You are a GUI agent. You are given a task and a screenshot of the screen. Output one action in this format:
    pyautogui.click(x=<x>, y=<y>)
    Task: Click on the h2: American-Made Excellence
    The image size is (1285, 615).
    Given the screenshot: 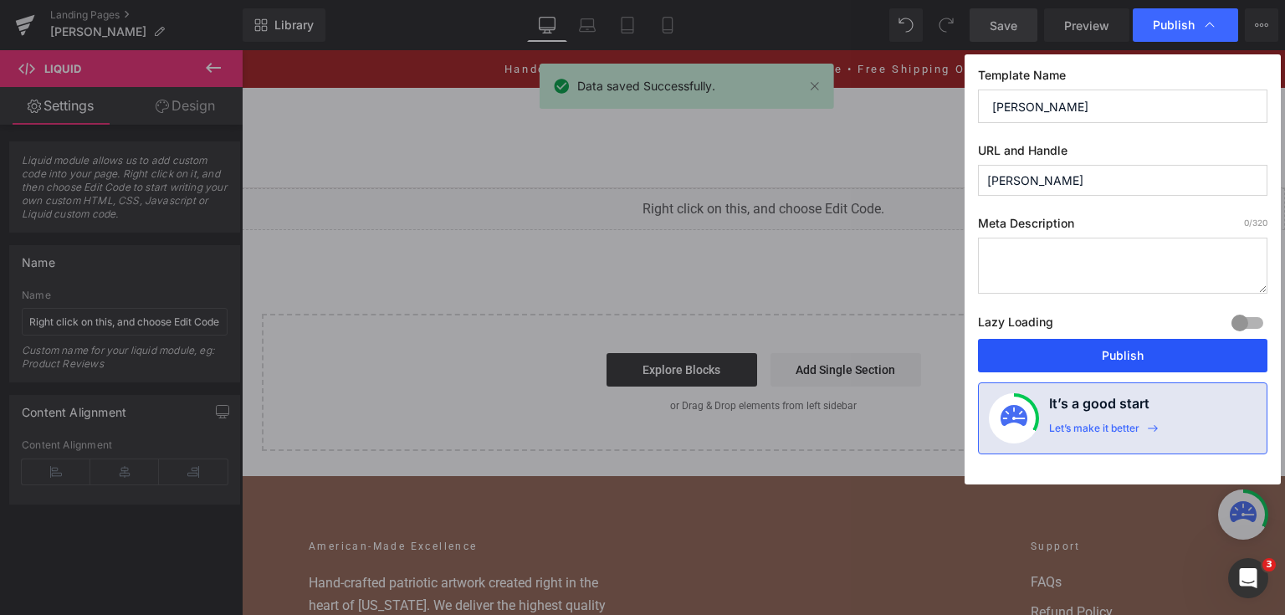 What is the action you would take?
    pyautogui.click(x=226, y=497)
    